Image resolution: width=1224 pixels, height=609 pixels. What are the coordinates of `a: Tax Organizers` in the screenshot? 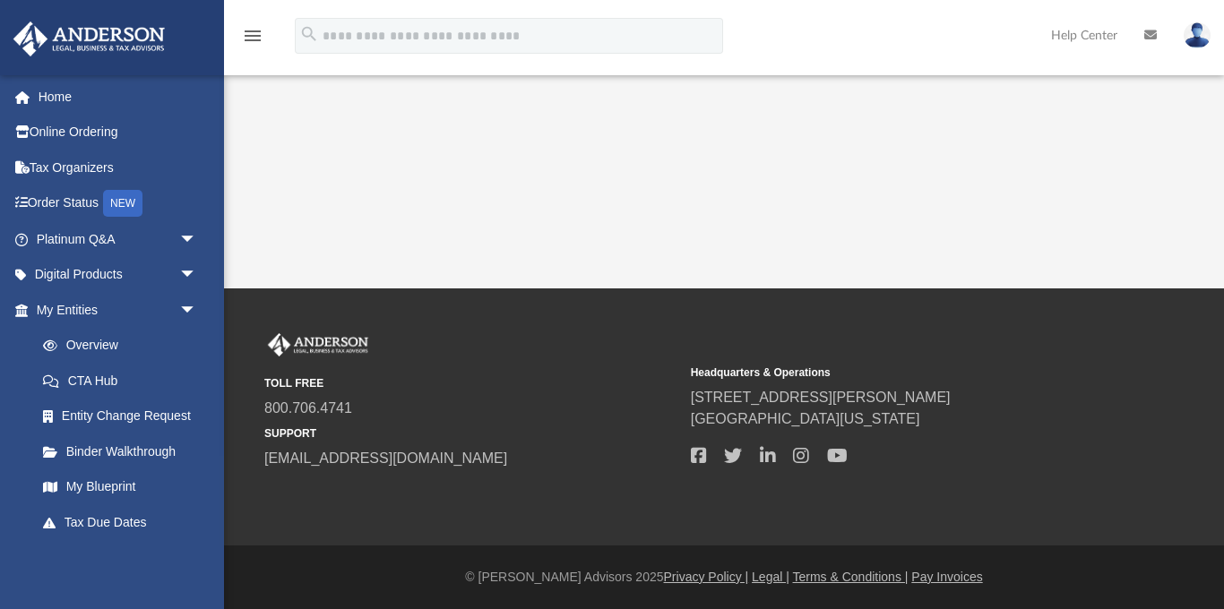 It's located at (118, 168).